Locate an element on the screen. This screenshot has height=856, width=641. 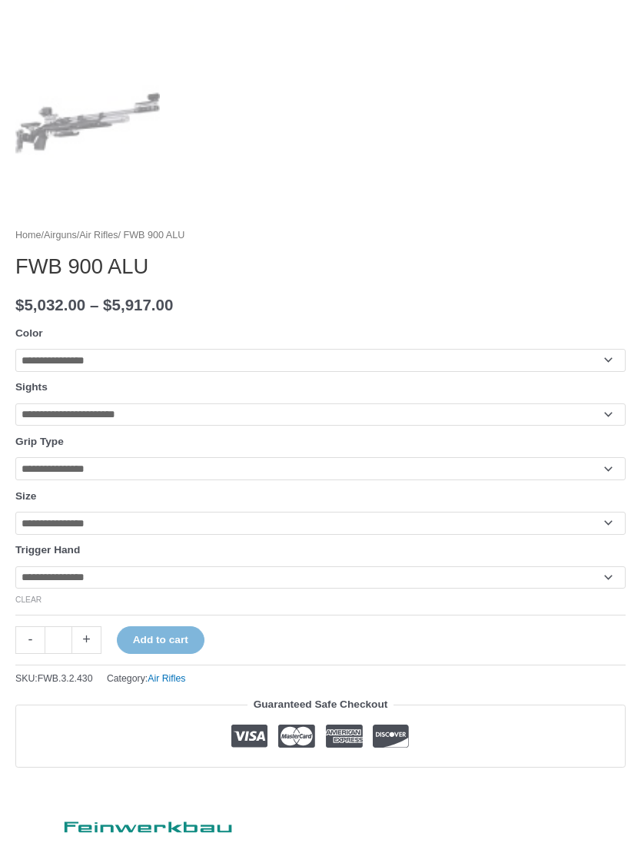
label: Sights is located at coordinates (32, 387).